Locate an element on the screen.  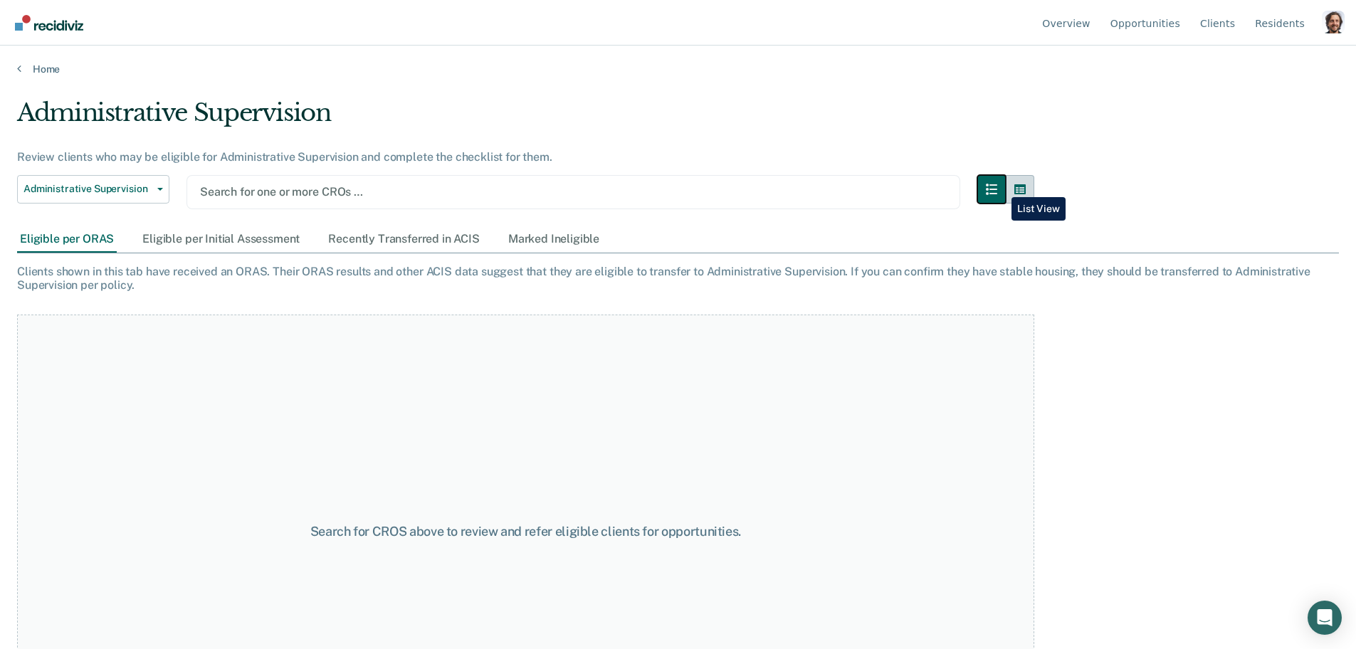
div: Eligible per ORAS is located at coordinates (67, 239).